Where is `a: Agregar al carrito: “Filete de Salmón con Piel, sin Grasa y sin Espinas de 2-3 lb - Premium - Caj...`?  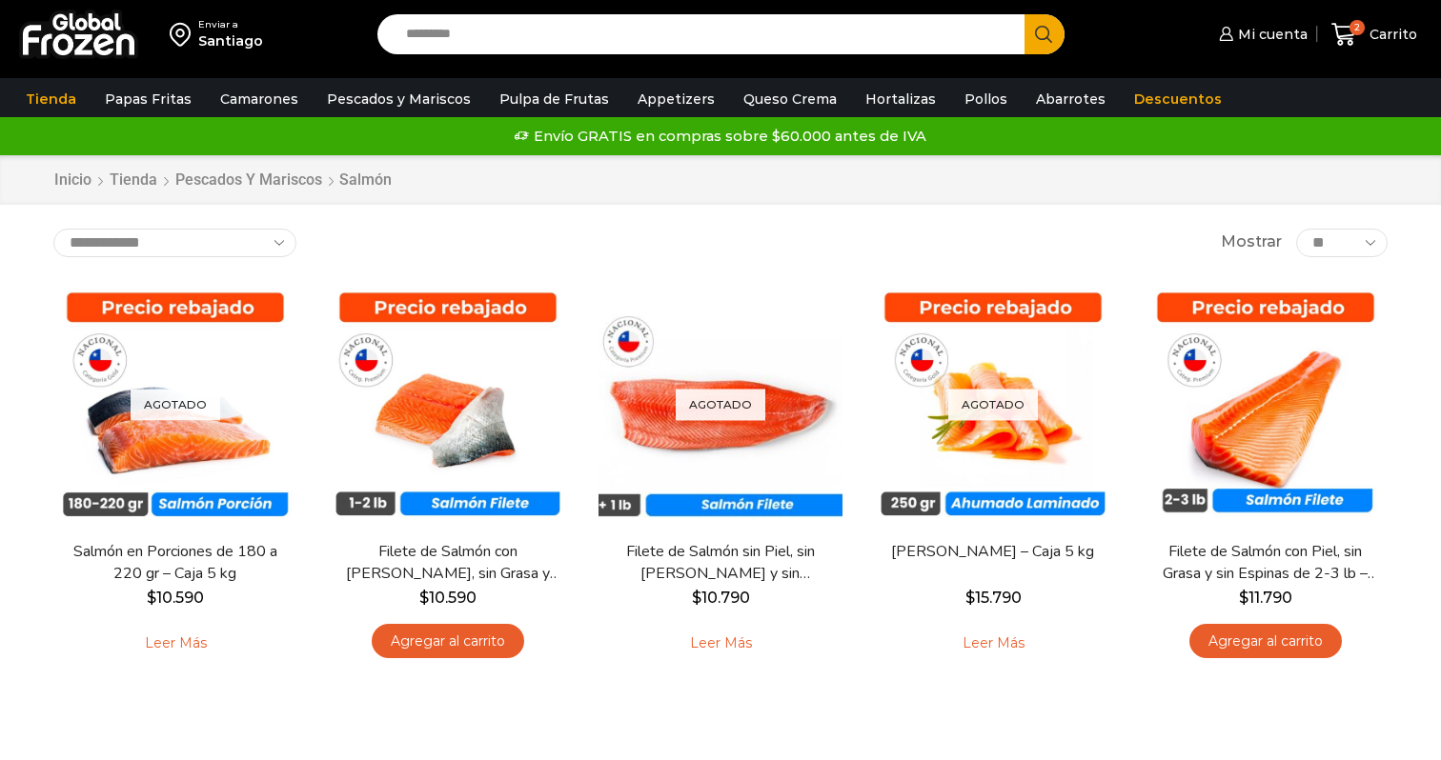 a: Agregar al carrito: “Filete de Salmón con Piel, sin Grasa y sin Espinas de 2-3 lb - Premium - Caj... is located at coordinates (1265, 641).